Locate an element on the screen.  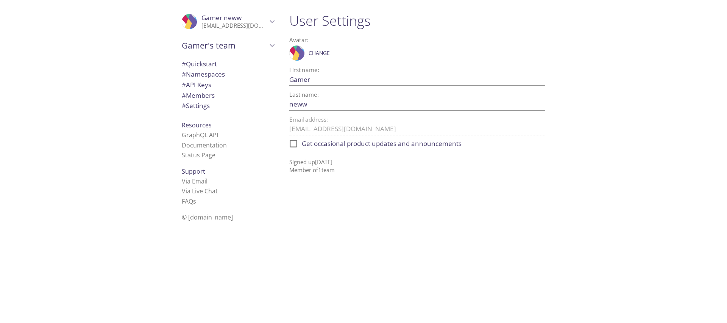
a: Via Email is located at coordinates (195, 181).